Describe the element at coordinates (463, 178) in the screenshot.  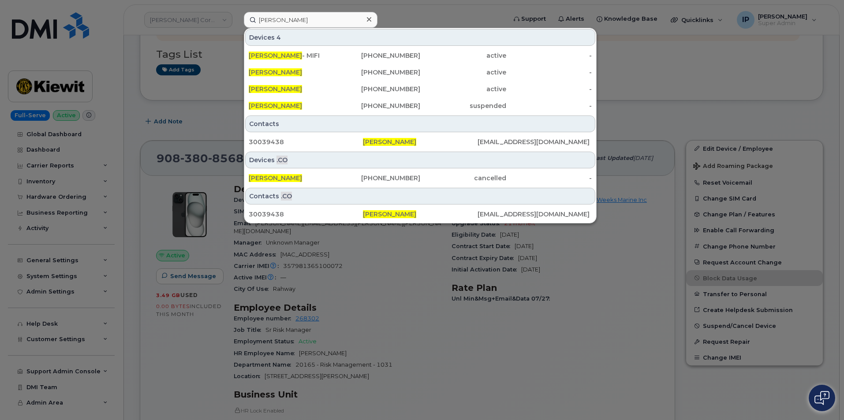
I see `div: cancelled` at that location.